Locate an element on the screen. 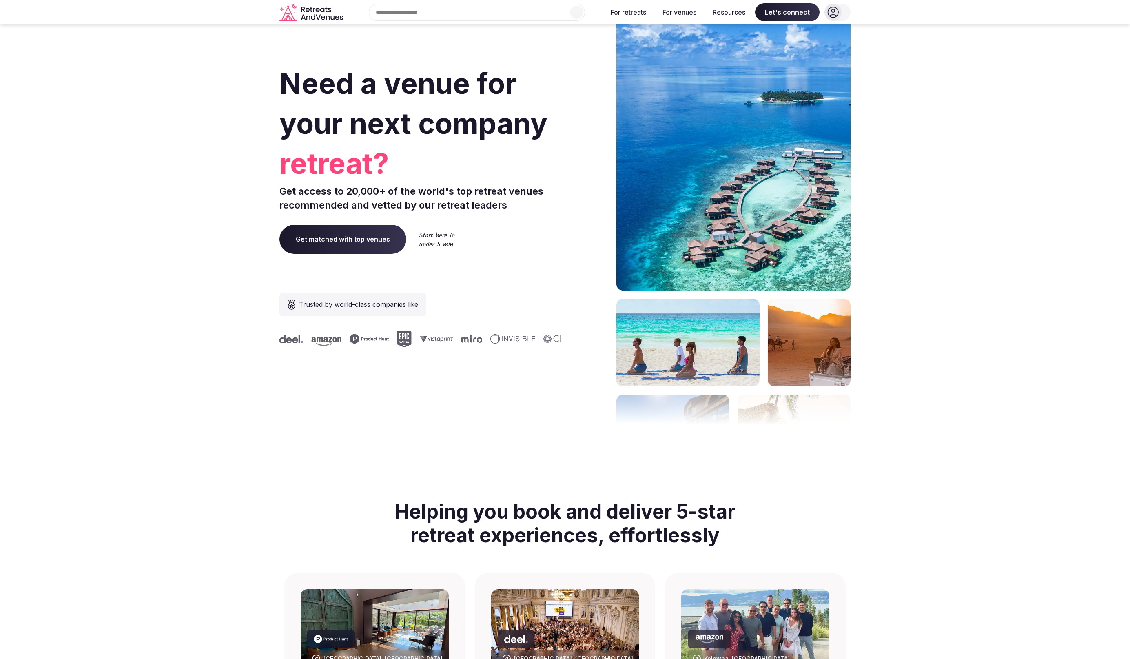  span: Get matched with top venues is located at coordinates (343, 239).